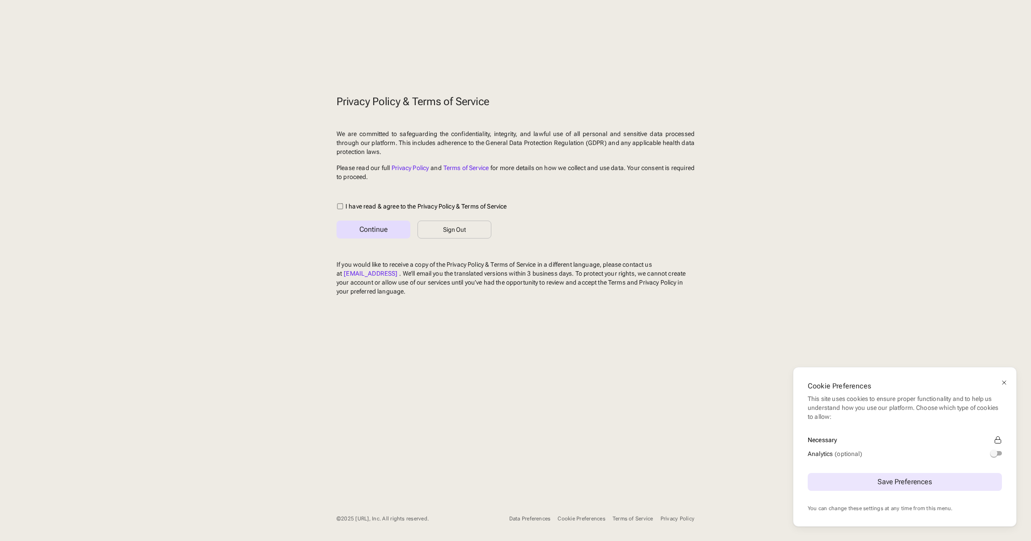 This screenshot has width=1031, height=541. What do you see at coordinates (848, 454) in the screenshot?
I see `div: (optional)` at bounding box center [848, 454].